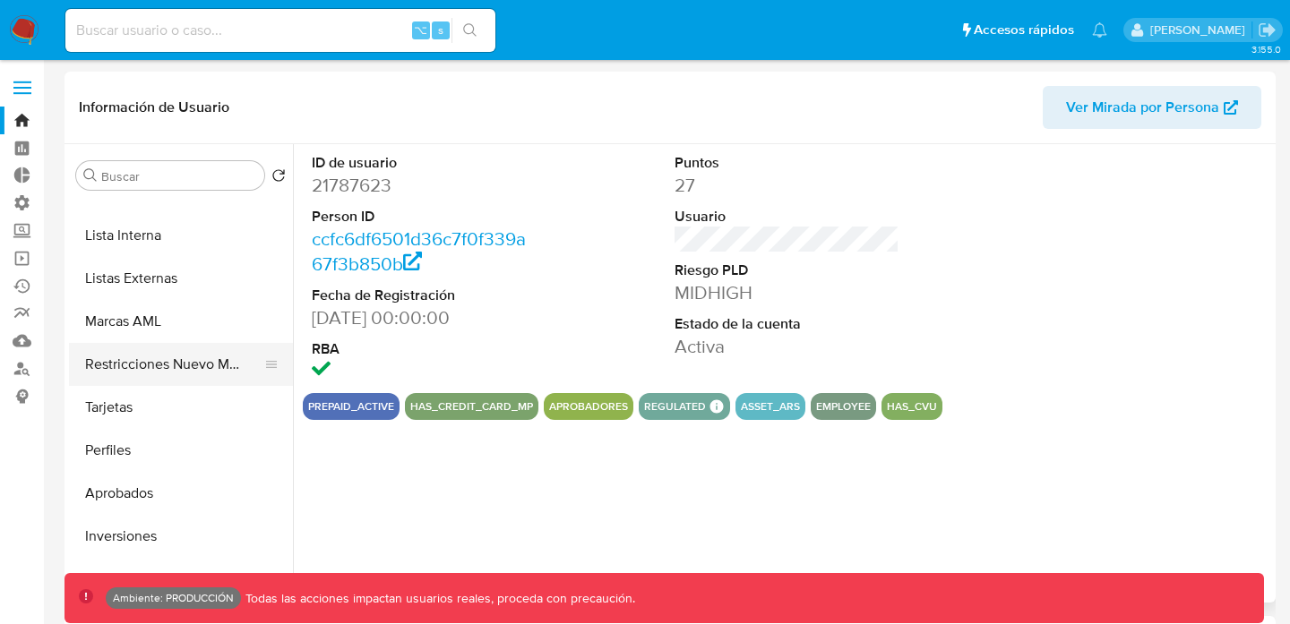 The width and height of the screenshot is (1290, 624). Describe the element at coordinates (786, 217) in the screenshot. I see `dt: Usuario` at that location.